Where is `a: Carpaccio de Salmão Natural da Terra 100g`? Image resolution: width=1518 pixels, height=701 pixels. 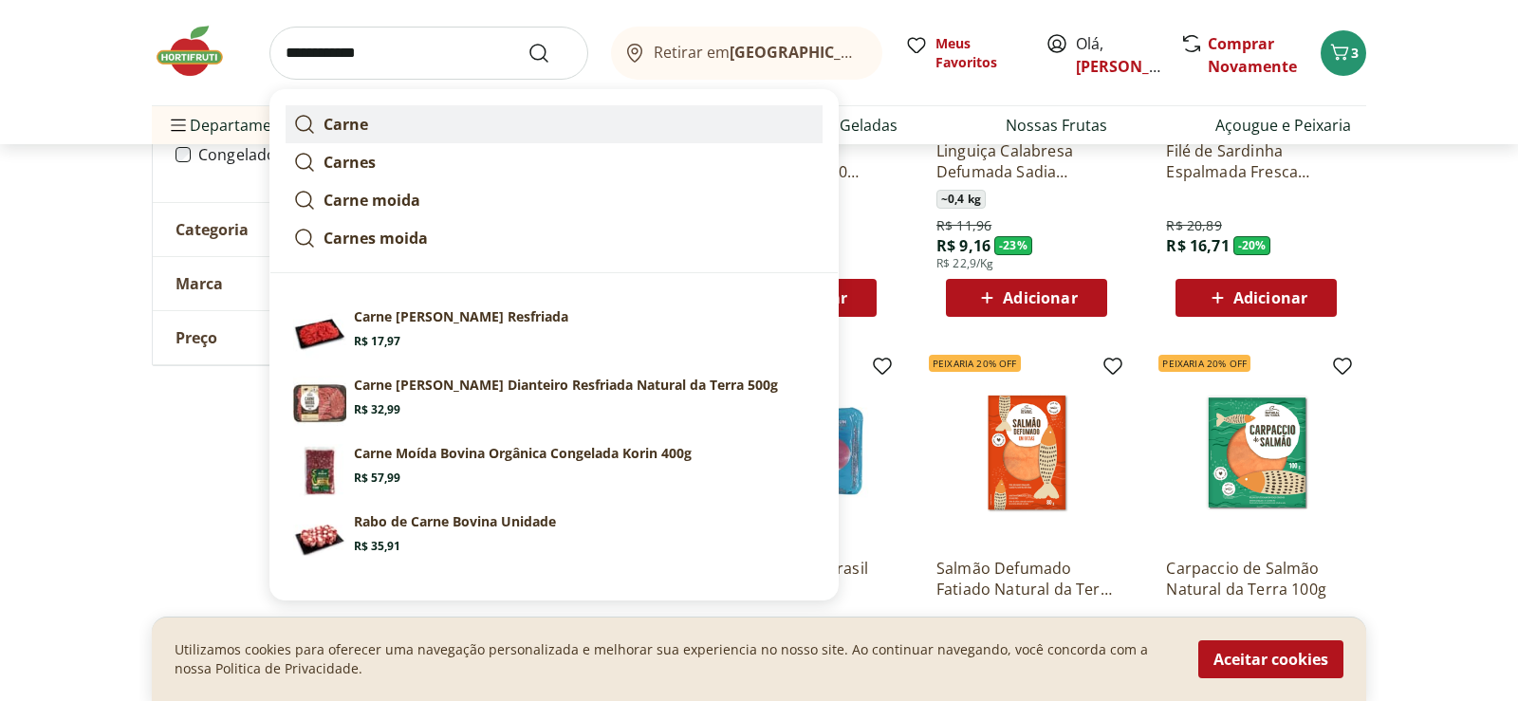 a: Carpaccio de Salmão Natural da Terra 100g is located at coordinates (1256, 579).